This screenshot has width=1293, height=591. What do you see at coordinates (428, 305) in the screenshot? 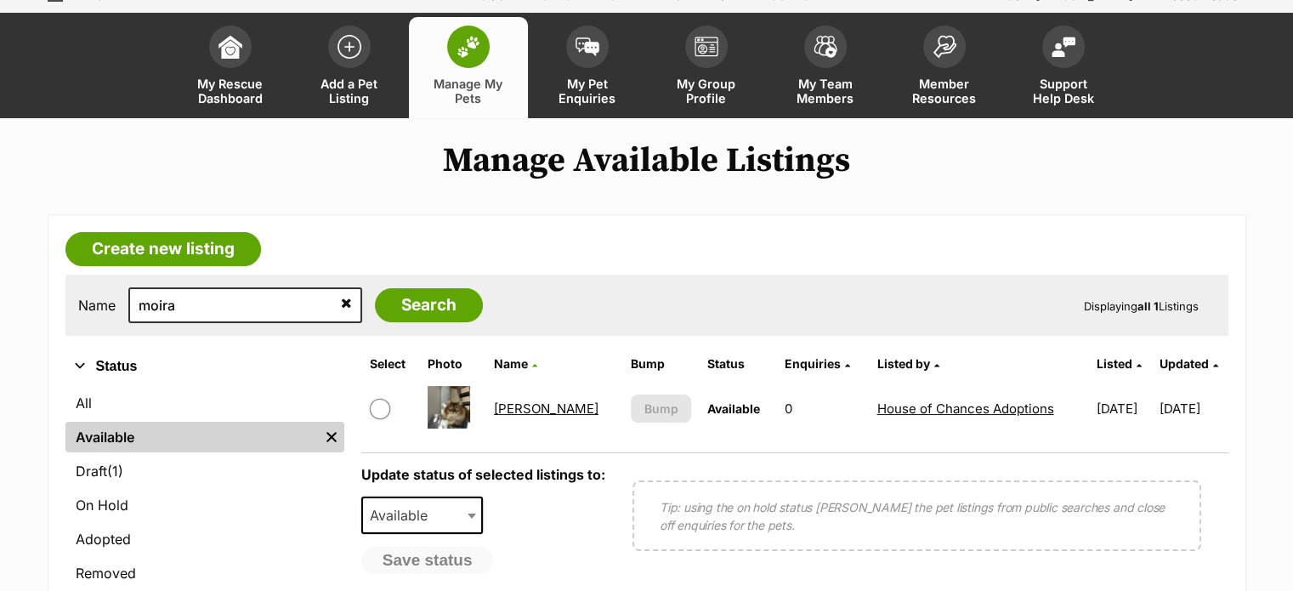
I see `input: Search` at bounding box center [428, 305].